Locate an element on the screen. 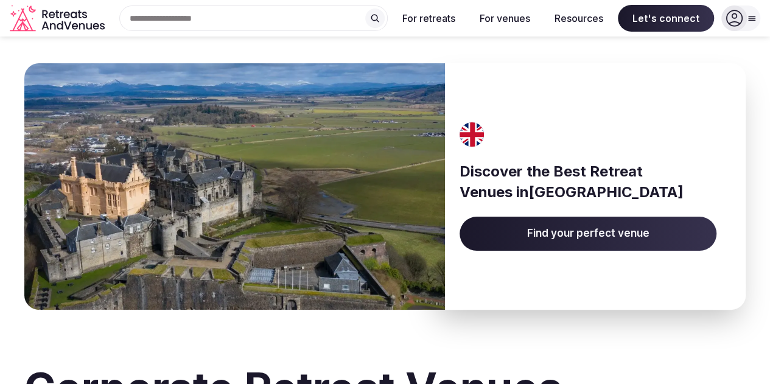 The height and width of the screenshot is (384, 770). button: Resources is located at coordinates (579, 18).